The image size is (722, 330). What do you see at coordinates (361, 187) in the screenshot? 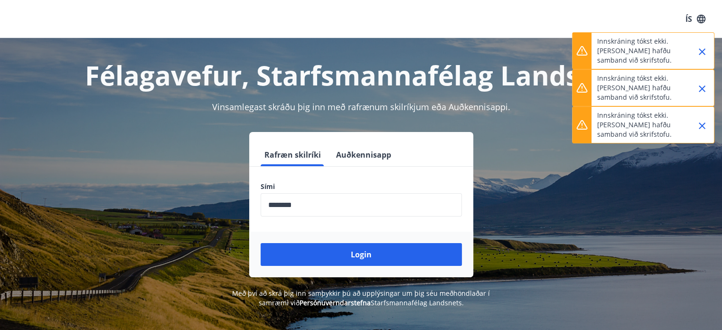
I see `label: Sími` at bounding box center [361, 187].